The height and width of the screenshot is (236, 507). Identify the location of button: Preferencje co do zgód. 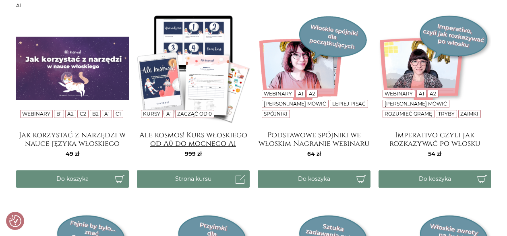
(15, 221).